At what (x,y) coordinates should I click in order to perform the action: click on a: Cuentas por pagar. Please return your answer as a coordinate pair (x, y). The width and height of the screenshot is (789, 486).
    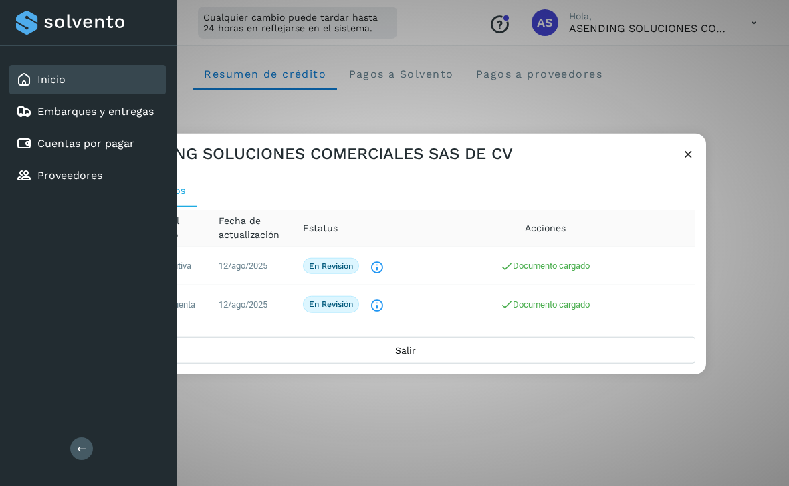
    Looking at the image, I should click on (86, 143).